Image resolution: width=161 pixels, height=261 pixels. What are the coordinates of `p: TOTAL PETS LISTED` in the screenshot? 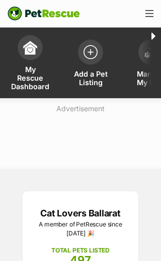 It's located at (80, 251).